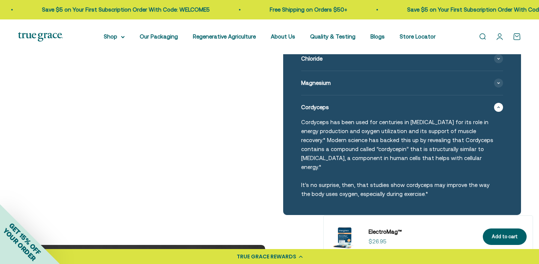 The width and height of the screenshot is (539, 264). I want to click on span: Cordyceps, so click(315, 107).